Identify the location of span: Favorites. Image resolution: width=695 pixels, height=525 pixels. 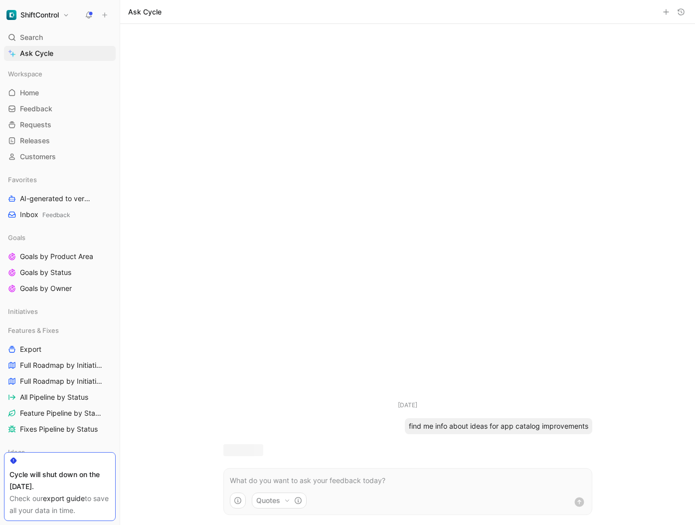
(22, 179).